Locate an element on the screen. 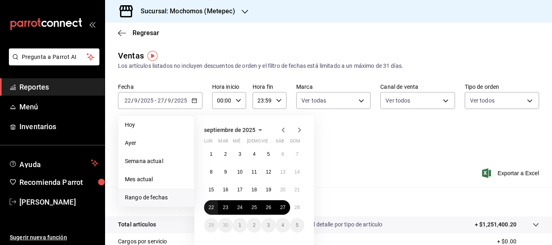  abbr: 4 de septiembre de 2025 is located at coordinates (254, 154).